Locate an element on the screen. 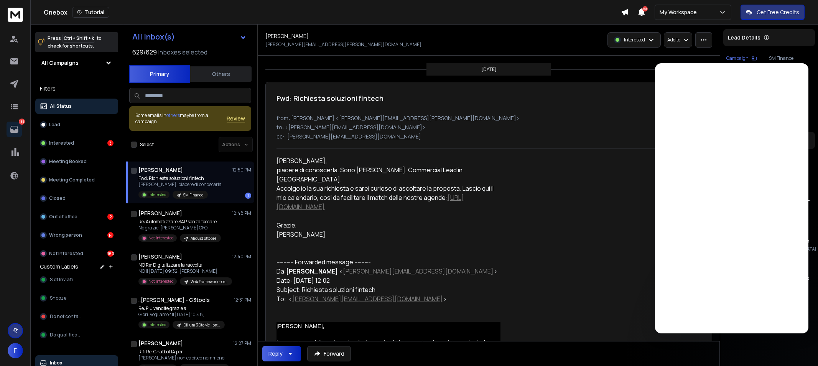  span: 629 / 629 is located at coordinates (145, 52).